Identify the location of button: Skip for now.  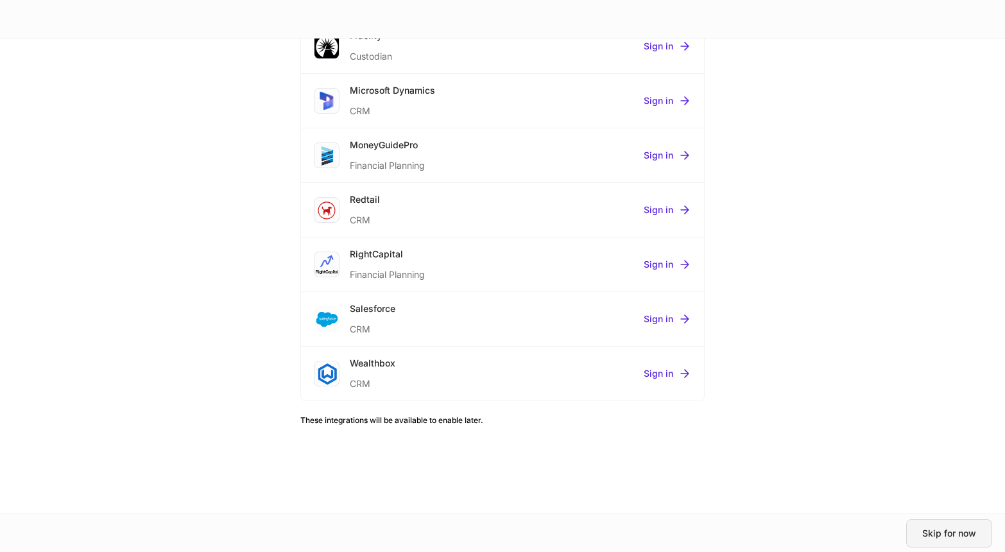
(949, 533).